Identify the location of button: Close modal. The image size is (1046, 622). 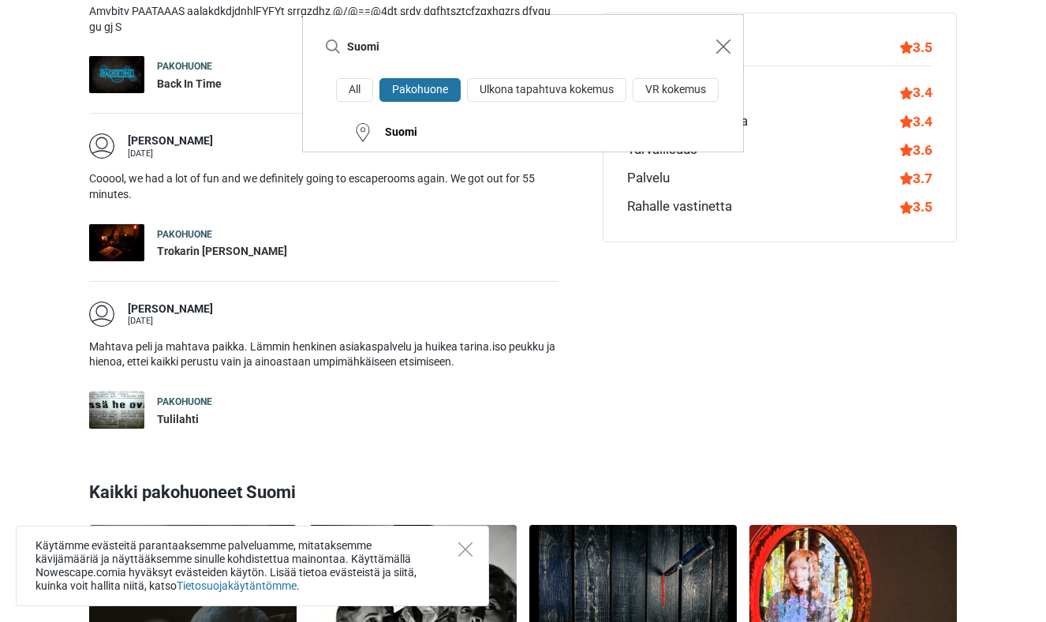
(724, 47).